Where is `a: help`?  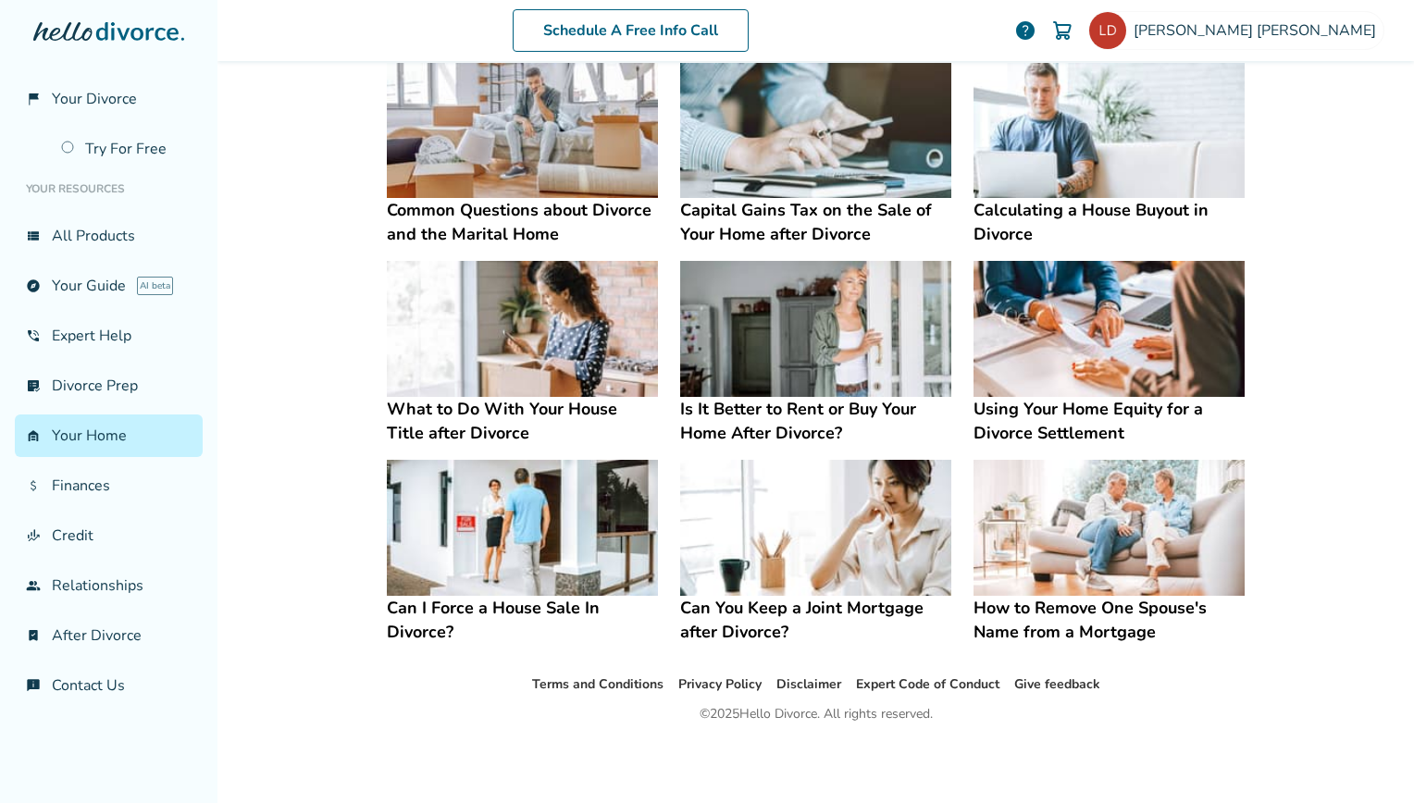
a: help is located at coordinates (1025, 31).